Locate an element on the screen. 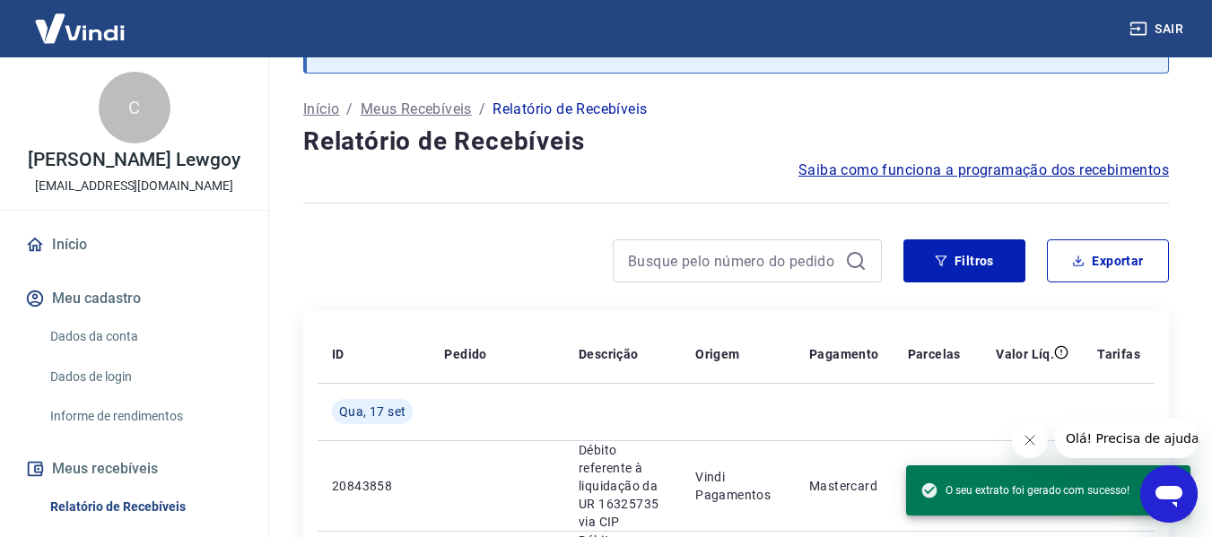  p: Débito referente à liquidação da UR 16325735 via CIP is located at coordinates (623, 486).